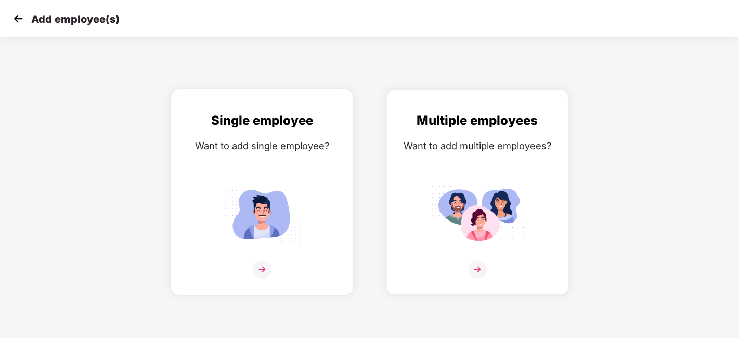 This screenshot has height=338, width=739. What do you see at coordinates (262, 214) in the screenshot?
I see `img: svg+xml;base64,PHN2ZyB4bWxucz0iaHR0cDovL3d3dy53My5vcmcvMjAwMC9zdmciIGlkPSJTaW5nbGVfZW1wbG95ZWUiIH...` at bounding box center [262, 214].